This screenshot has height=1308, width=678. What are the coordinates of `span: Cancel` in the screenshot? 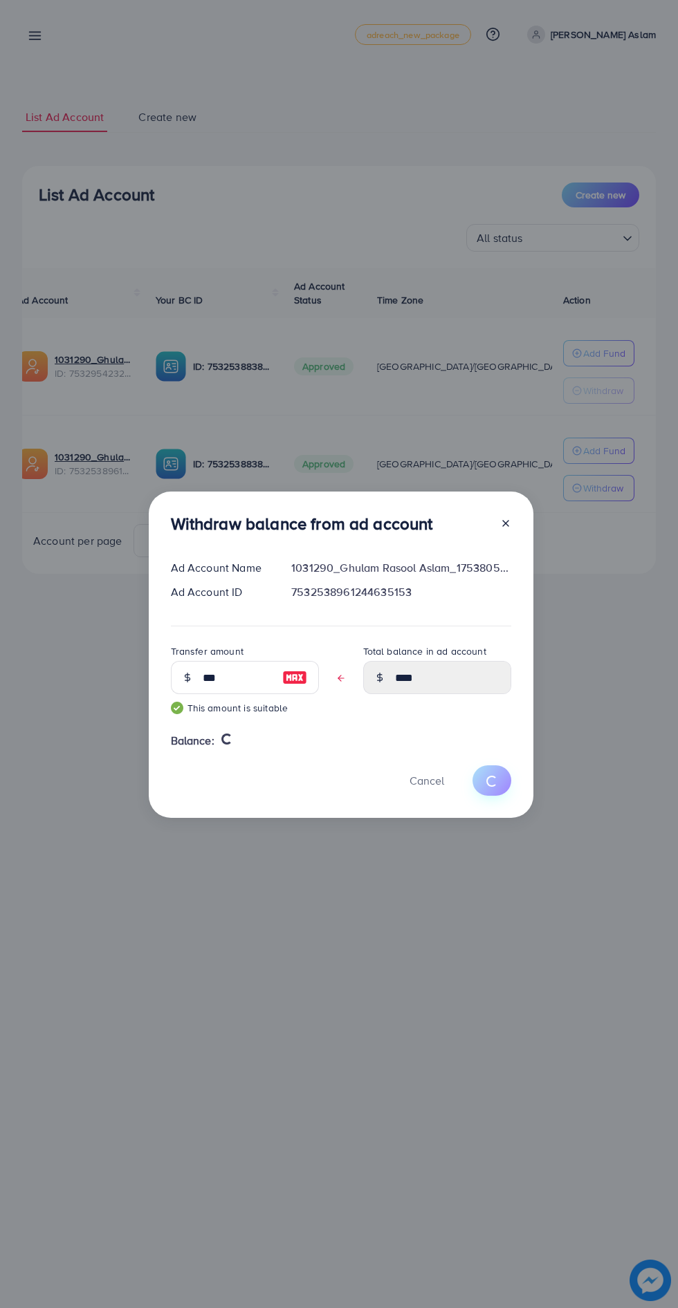 It's located at (427, 781).